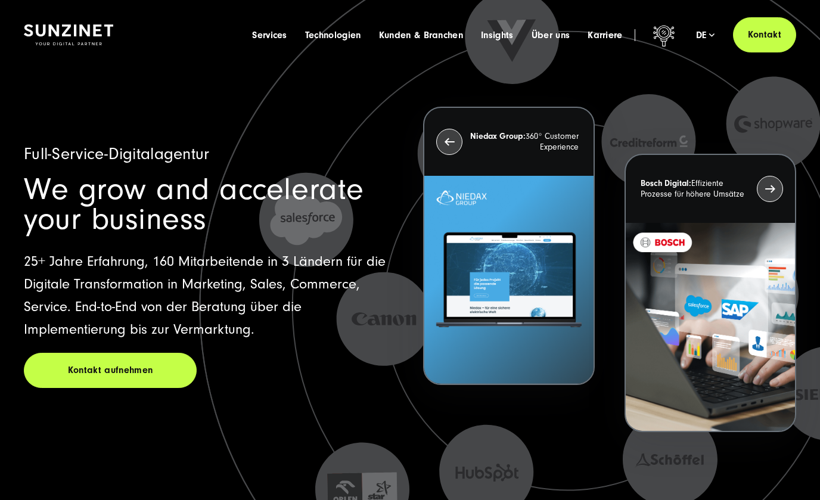  Describe the element at coordinates (524, 142) in the screenshot. I see `p: 360° Customer Experience` at that location.